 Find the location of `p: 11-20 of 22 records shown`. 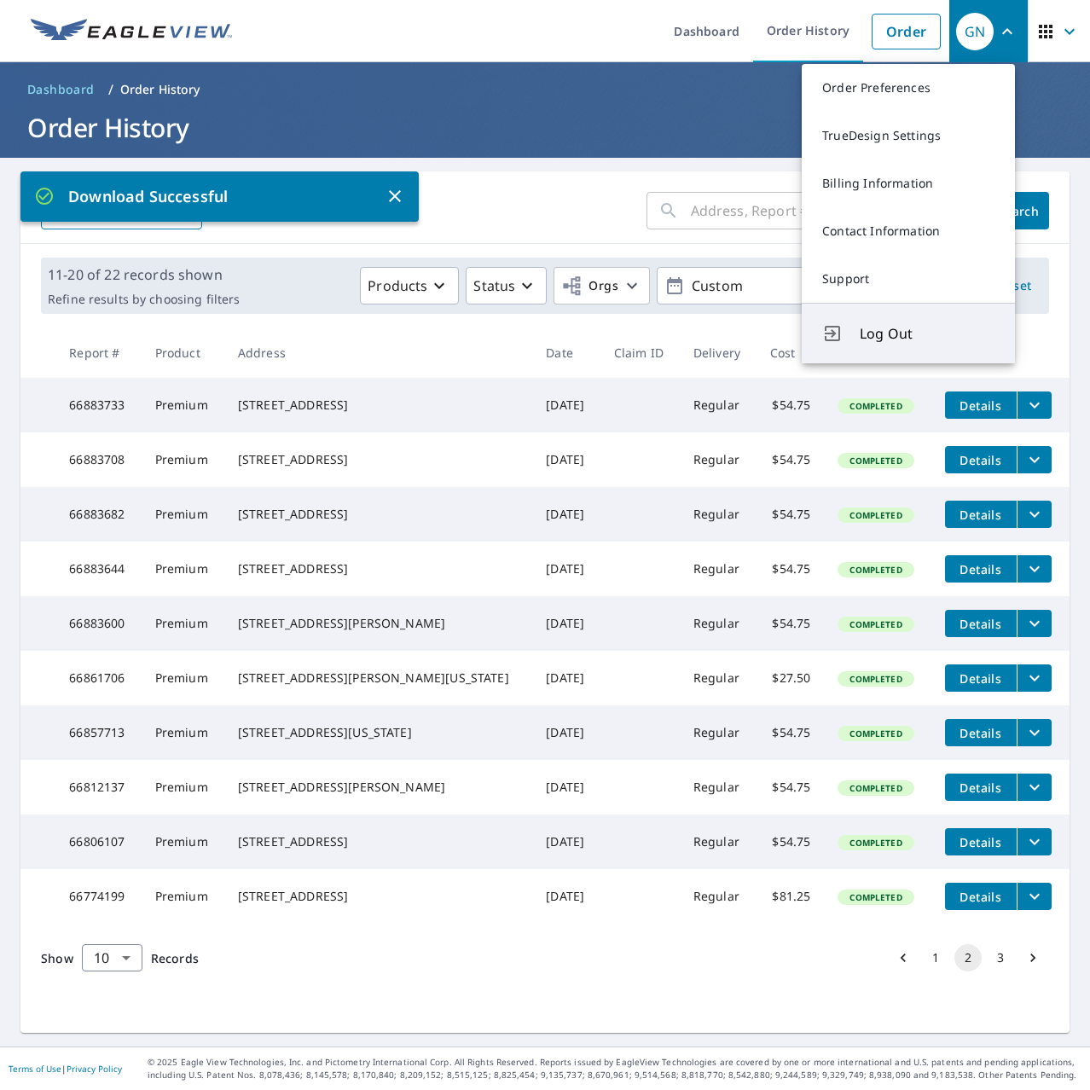

p: 11-20 of 22 records shown is located at coordinates (143, 275).